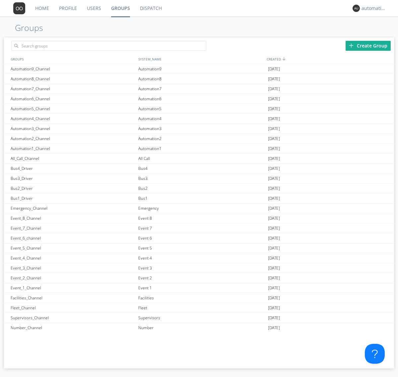 This screenshot has width=398, height=377. Describe the element at coordinates (201, 69) in the screenshot. I see `div: Automation9` at that location.